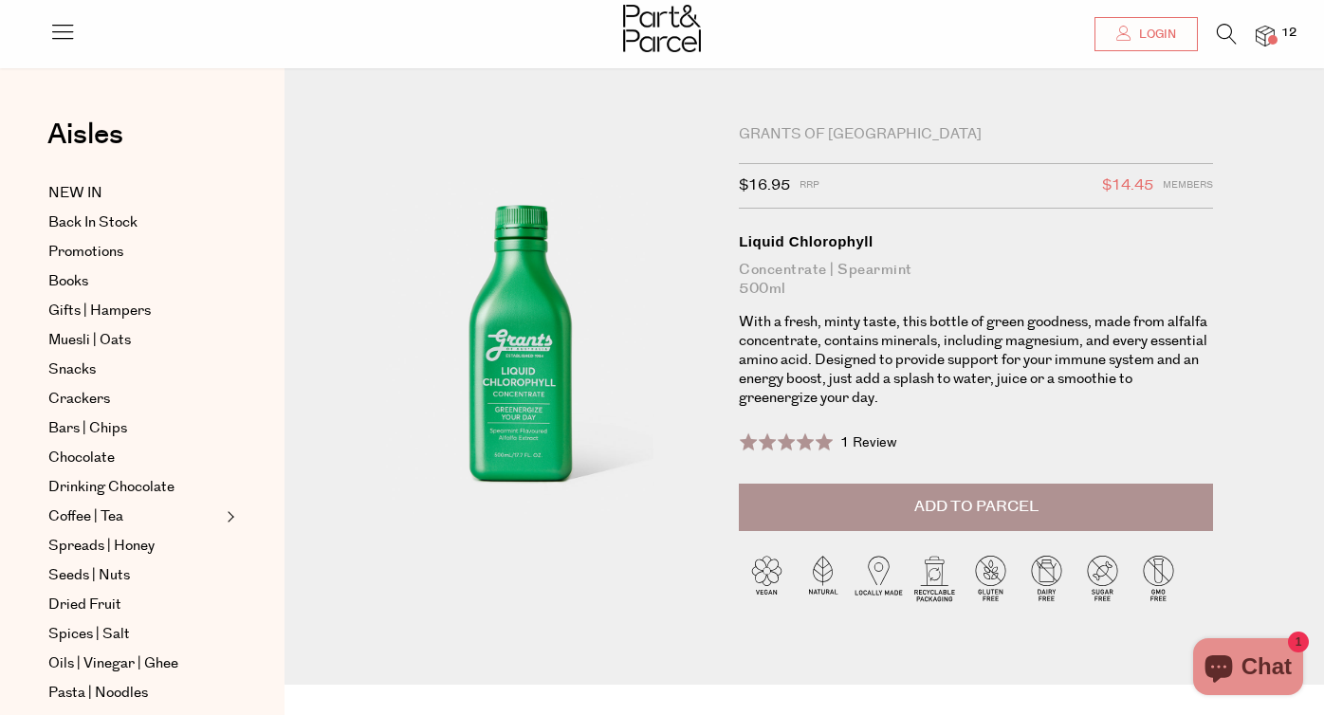 The height and width of the screenshot is (715, 1324). Describe the element at coordinates (976, 280) in the screenshot. I see `div: Concentrate | Spearmint 500ml` at that location.